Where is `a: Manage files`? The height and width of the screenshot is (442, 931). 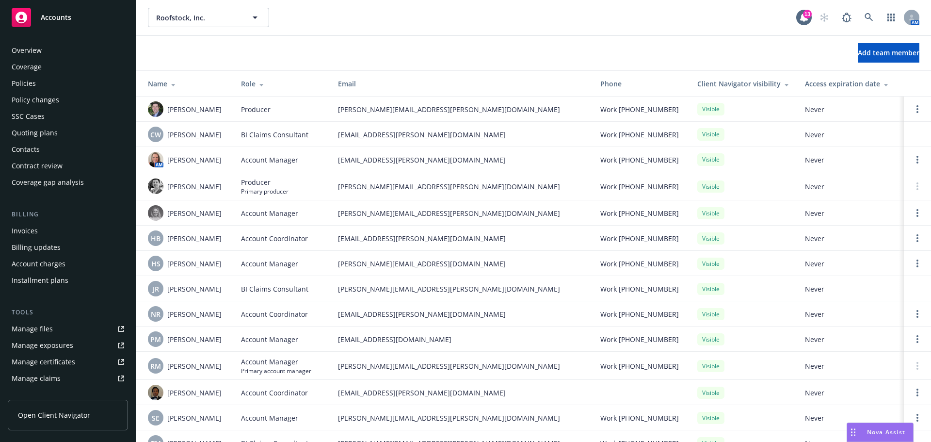 a: Manage files is located at coordinates (68, 329).